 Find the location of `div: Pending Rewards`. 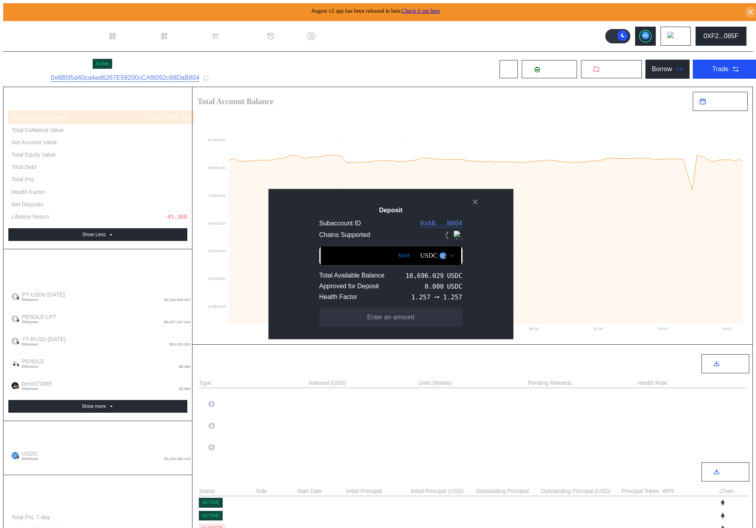

div: Pending Rewards is located at coordinates (550, 383).